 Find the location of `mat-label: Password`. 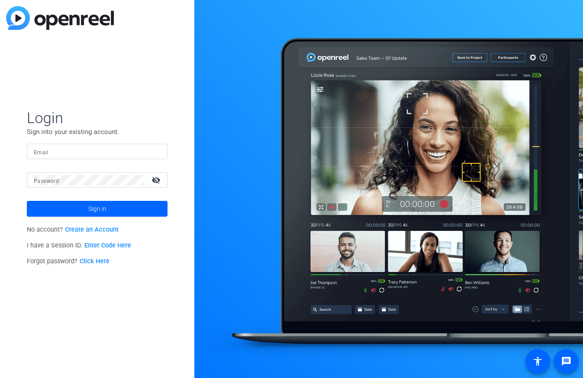

mat-label: Password is located at coordinates (46, 181).